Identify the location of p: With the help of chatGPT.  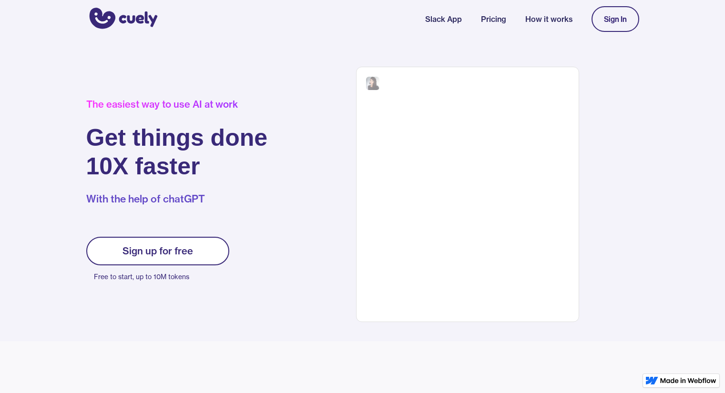
(177, 199).